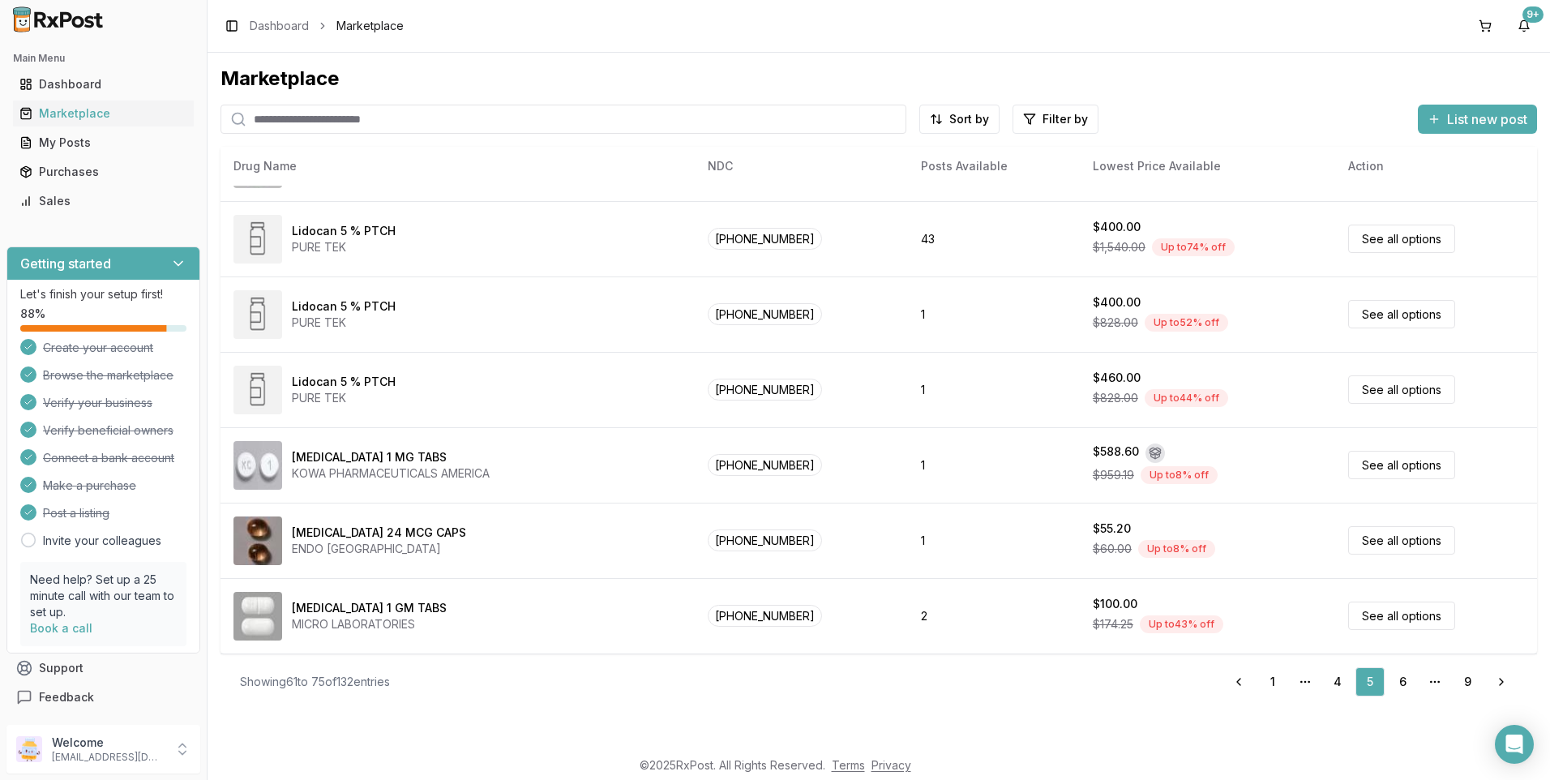 Image resolution: width=1550 pixels, height=780 pixels. Describe the element at coordinates (1514, 744) in the screenshot. I see `div: Open Intercom Messenger` at that location.